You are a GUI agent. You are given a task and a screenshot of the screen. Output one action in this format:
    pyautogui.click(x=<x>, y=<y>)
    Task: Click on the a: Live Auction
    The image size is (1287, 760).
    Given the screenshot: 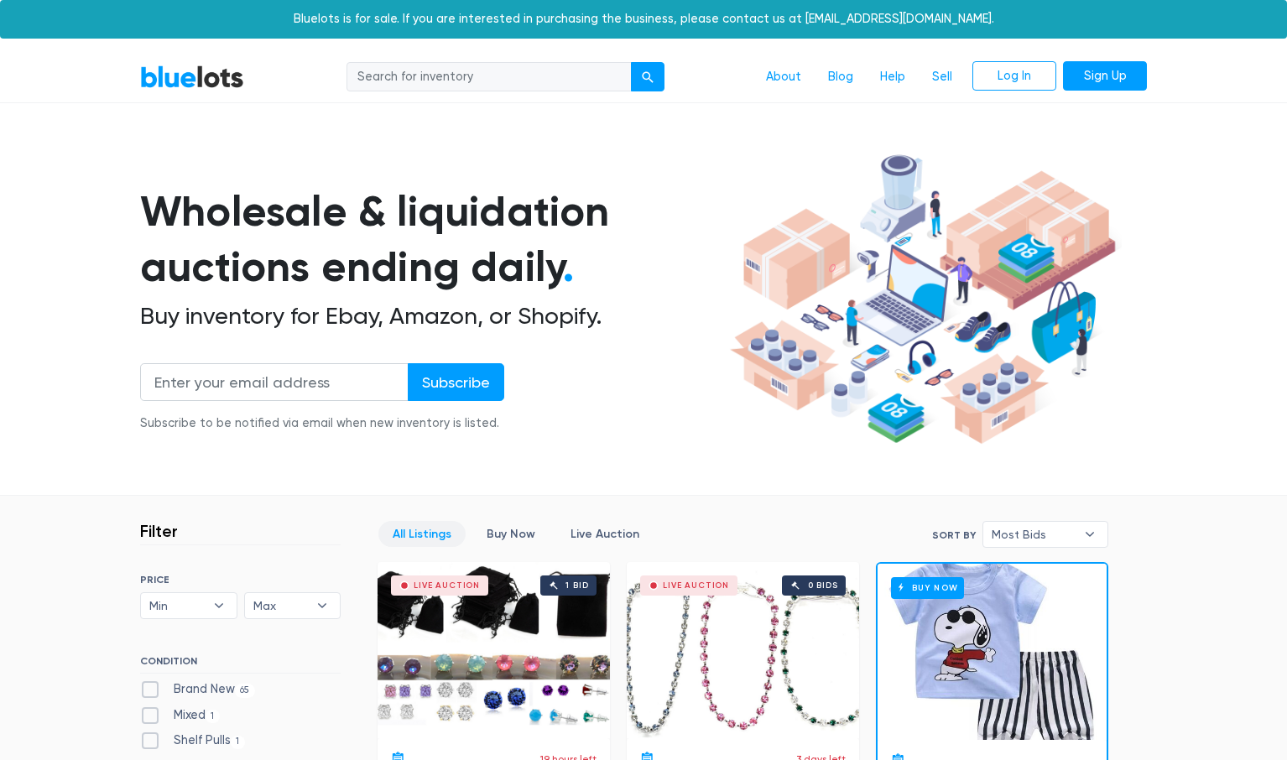 What is the action you would take?
    pyautogui.click(x=605, y=534)
    